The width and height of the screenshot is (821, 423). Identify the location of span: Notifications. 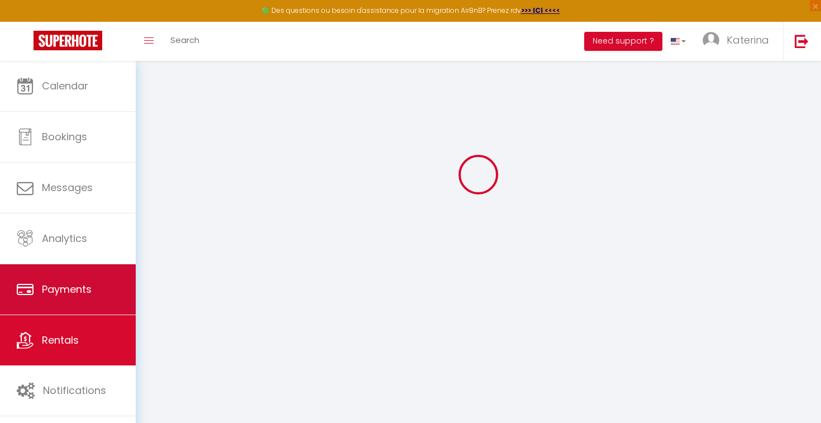
(74, 390).